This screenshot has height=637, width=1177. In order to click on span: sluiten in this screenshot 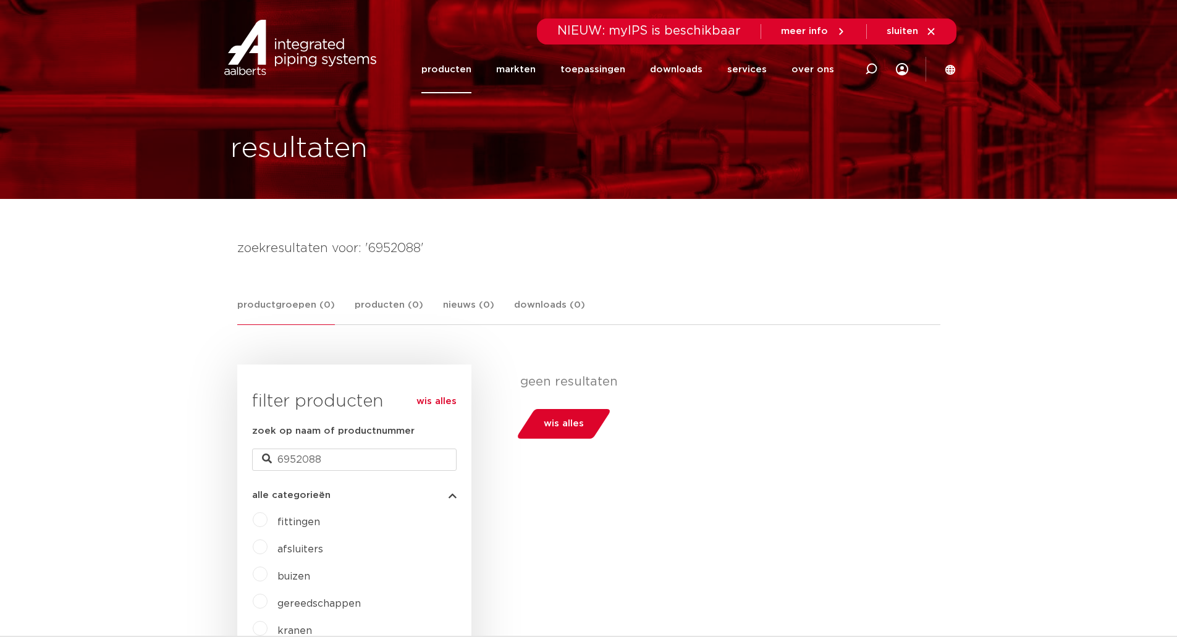, I will do `click(902, 31)`.